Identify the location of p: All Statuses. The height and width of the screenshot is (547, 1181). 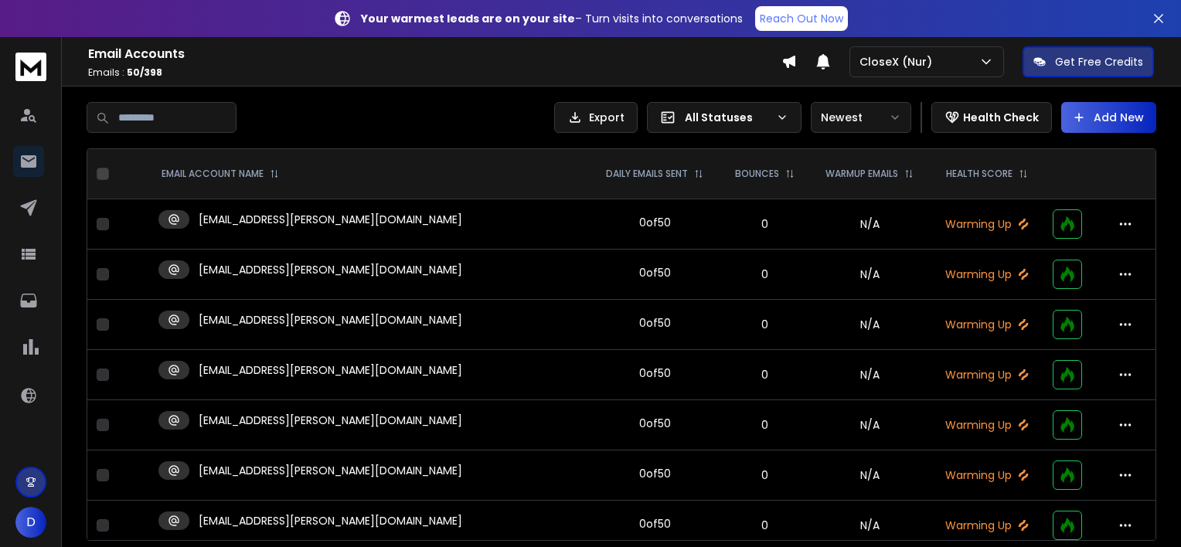
(727, 117).